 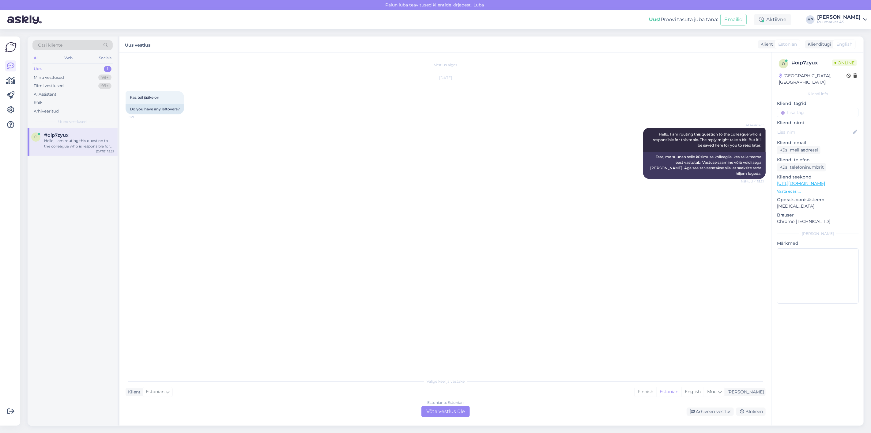 What do you see at coordinates (49, 78) in the screenshot?
I see `div: Minu vestlused` at bounding box center [49, 78].